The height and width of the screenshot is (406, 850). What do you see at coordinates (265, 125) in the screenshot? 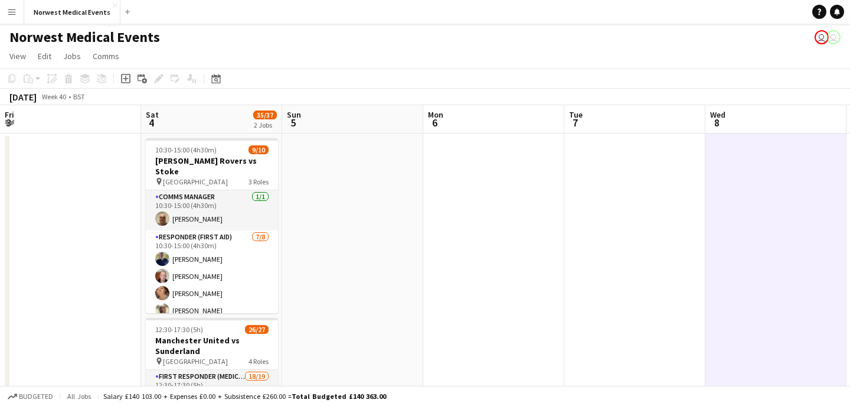
I see `div: 2 Jobs` at bounding box center [265, 125].